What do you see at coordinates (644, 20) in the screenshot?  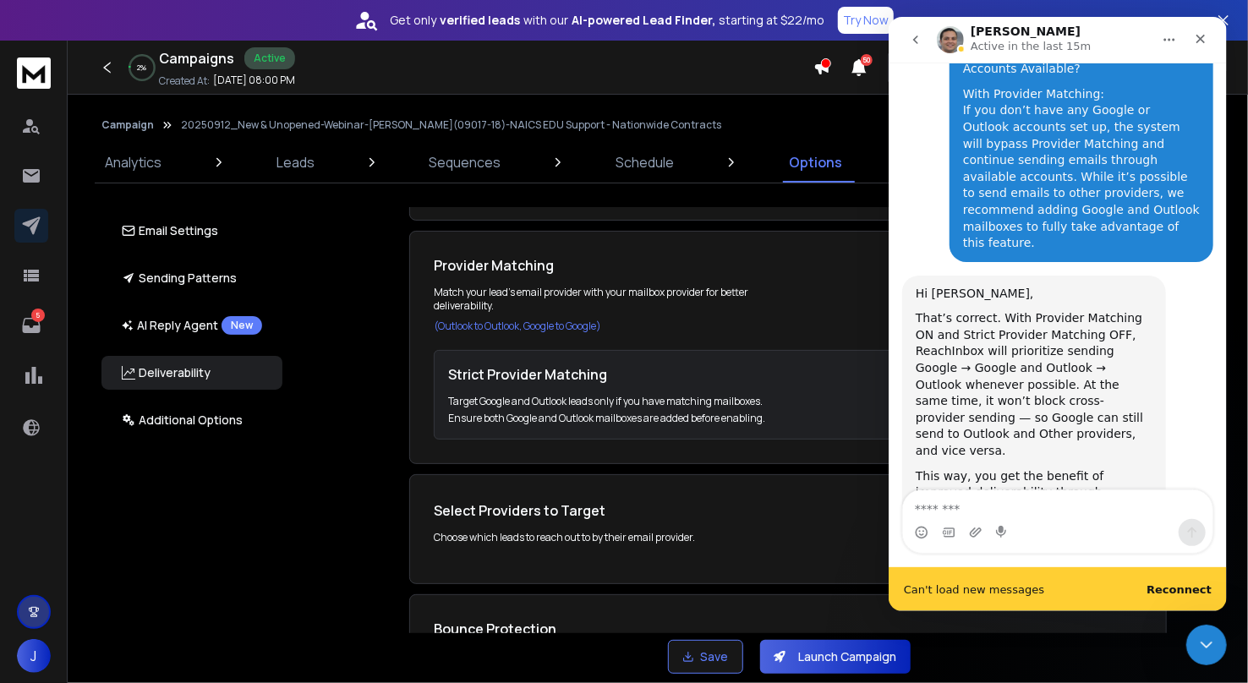 I see `strong: AI-powered Lead Finder,` at bounding box center [644, 20].